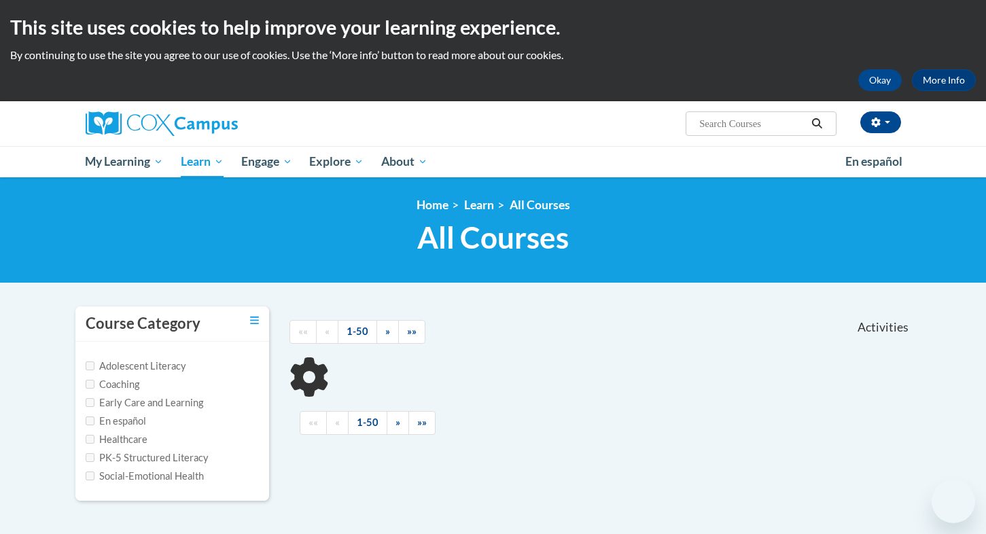 This screenshot has height=534, width=986. I want to click on img: Cox Campus, so click(162, 124).